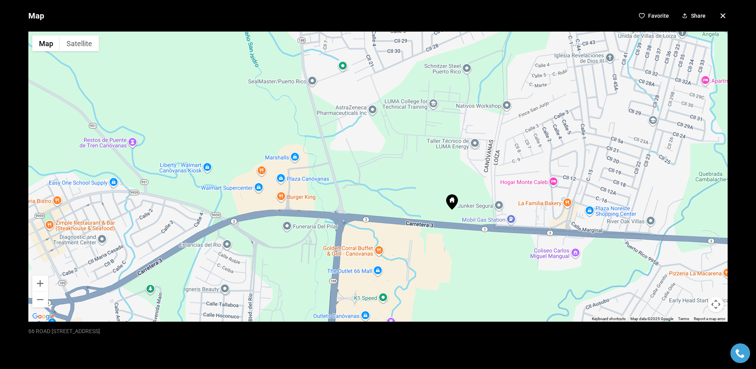  What do you see at coordinates (43, 316) in the screenshot?
I see `img: Google` at bounding box center [43, 316].